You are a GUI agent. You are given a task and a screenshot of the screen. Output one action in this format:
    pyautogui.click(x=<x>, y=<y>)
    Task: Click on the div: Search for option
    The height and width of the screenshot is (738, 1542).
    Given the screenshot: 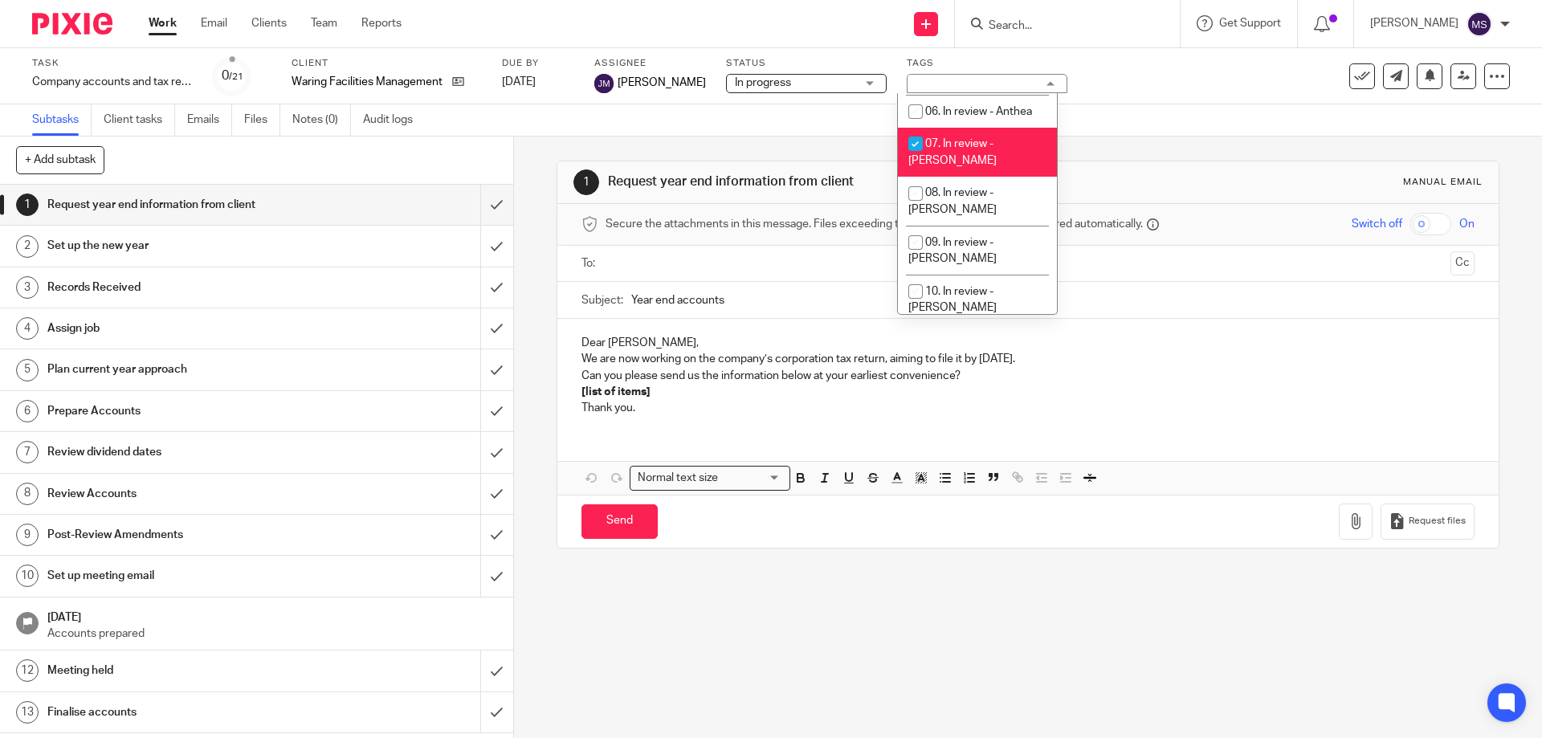 What is the action you would take?
    pyautogui.click(x=710, y=478)
    